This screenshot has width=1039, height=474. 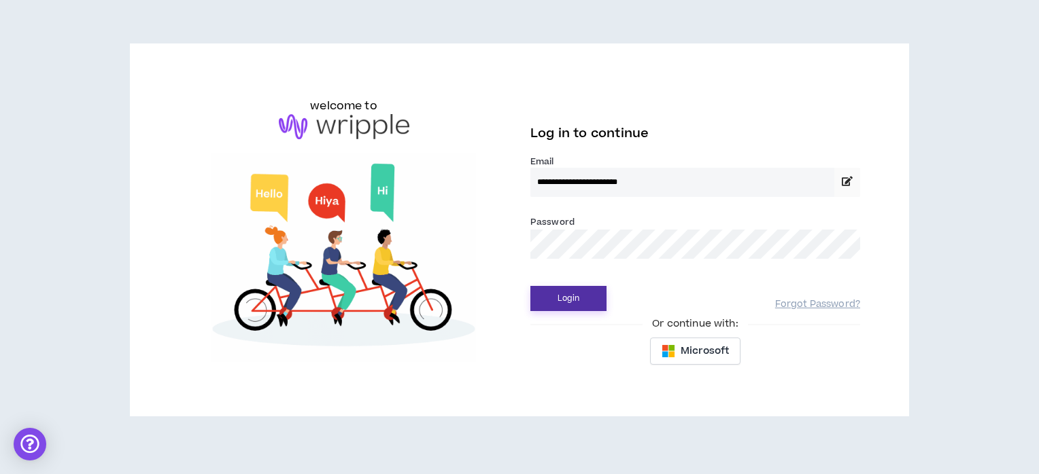 I want to click on button: Login, so click(x=568, y=298).